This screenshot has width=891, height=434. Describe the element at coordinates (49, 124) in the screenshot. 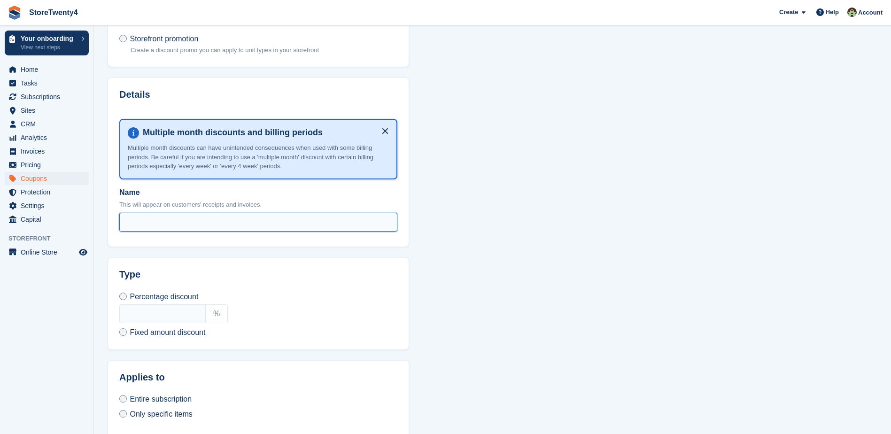

I see `span: CRM` at that location.